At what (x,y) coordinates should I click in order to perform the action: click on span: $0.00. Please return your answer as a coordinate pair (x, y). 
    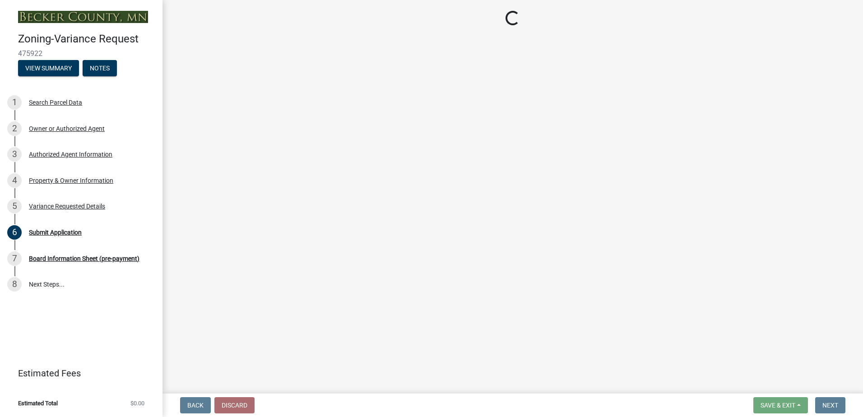
    Looking at the image, I should click on (137, 403).